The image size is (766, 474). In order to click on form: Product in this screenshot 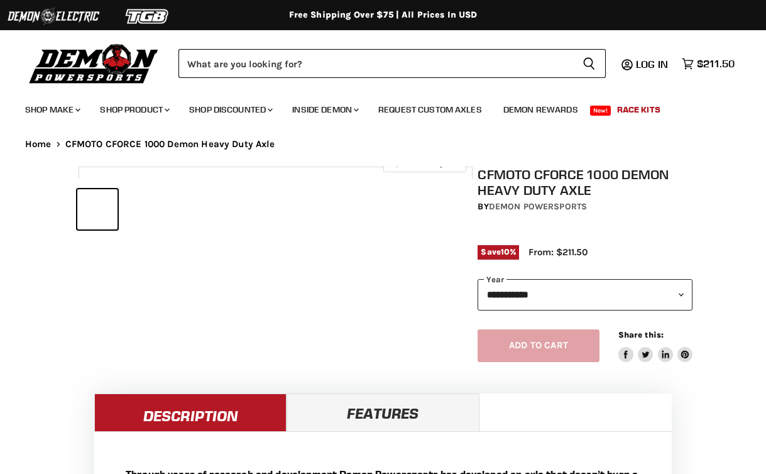, I will do `click(392, 64)`.